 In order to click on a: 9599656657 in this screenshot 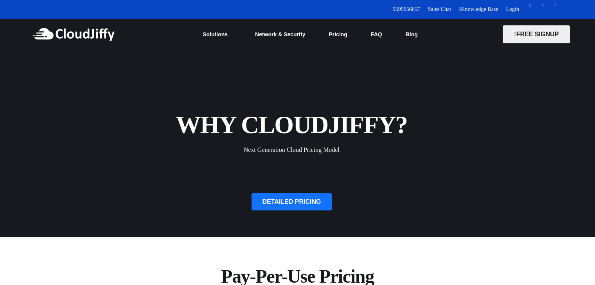, I will do `click(406, 9)`.